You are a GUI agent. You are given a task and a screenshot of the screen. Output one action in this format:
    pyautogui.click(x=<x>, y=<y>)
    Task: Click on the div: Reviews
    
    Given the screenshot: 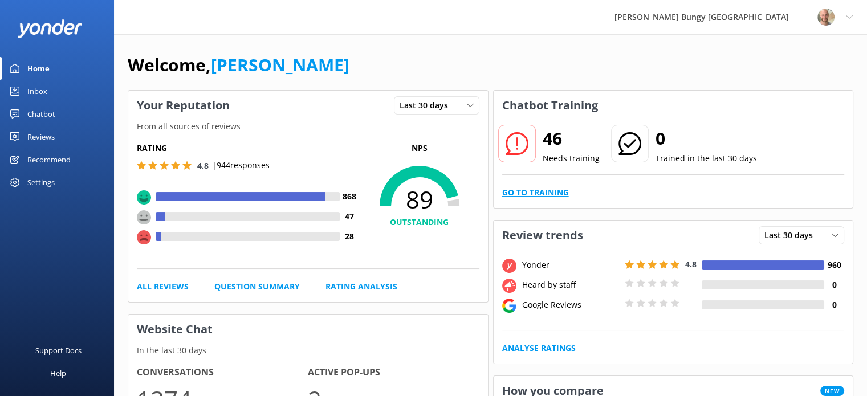 What is the action you would take?
    pyautogui.click(x=41, y=137)
    